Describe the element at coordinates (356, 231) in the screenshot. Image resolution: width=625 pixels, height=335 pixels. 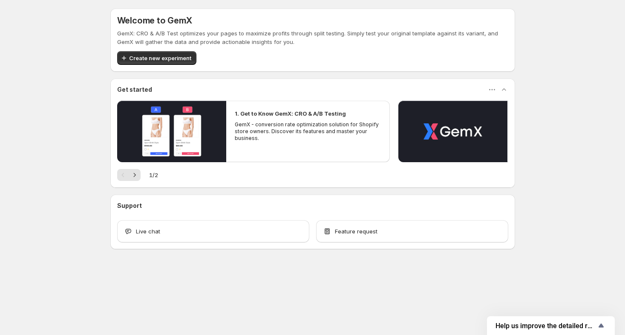
I see `span: Feature request` at that location.